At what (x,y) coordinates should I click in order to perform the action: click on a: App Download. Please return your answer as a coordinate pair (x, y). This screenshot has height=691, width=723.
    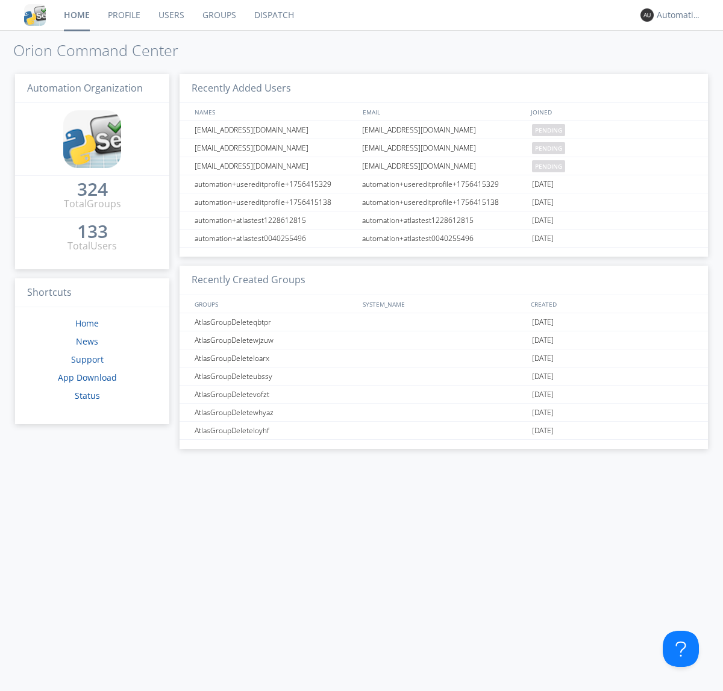
    Looking at the image, I should click on (87, 377).